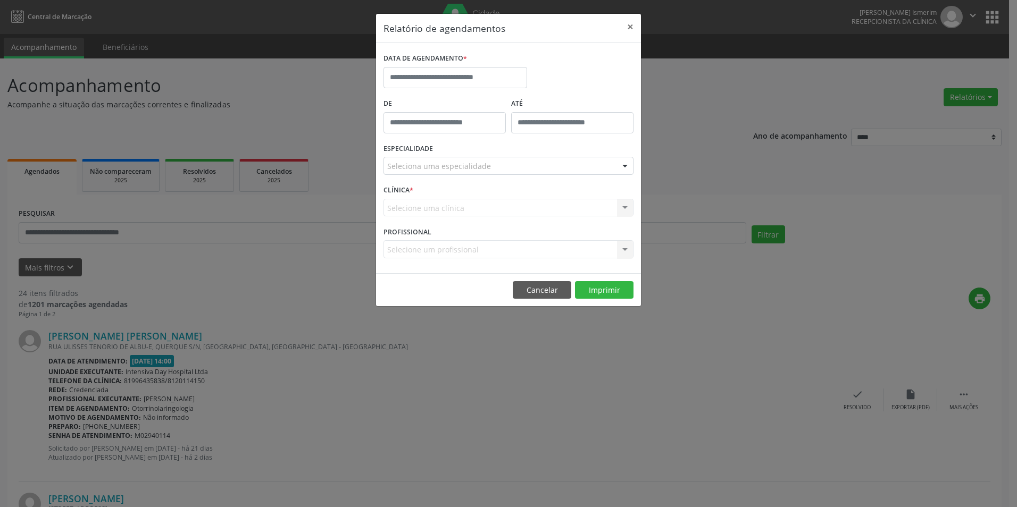 The width and height of the screenshot is (1017, 507). What do you see at coordinates (445, 104) in the screenshot?
I see `label: De` at bounding box center [445, 104].